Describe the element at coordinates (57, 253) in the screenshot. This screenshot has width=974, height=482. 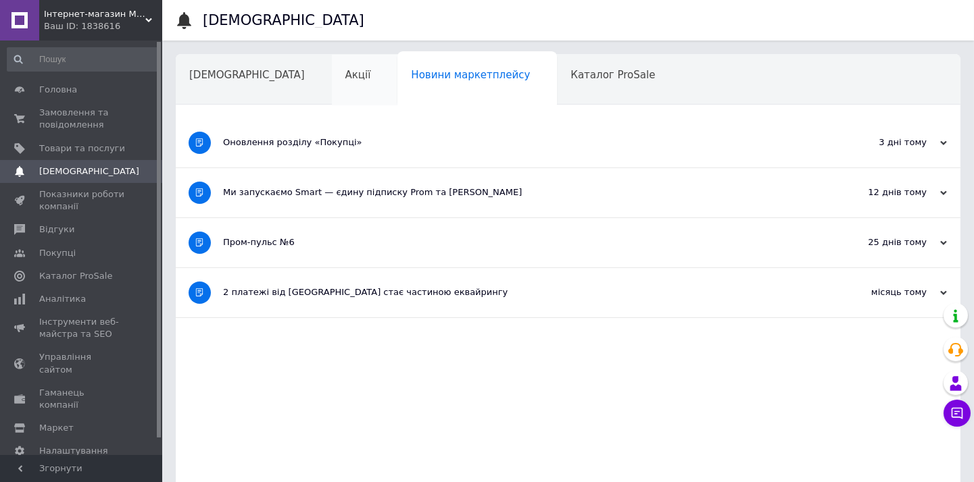
I see `span: Покупці` at that location.